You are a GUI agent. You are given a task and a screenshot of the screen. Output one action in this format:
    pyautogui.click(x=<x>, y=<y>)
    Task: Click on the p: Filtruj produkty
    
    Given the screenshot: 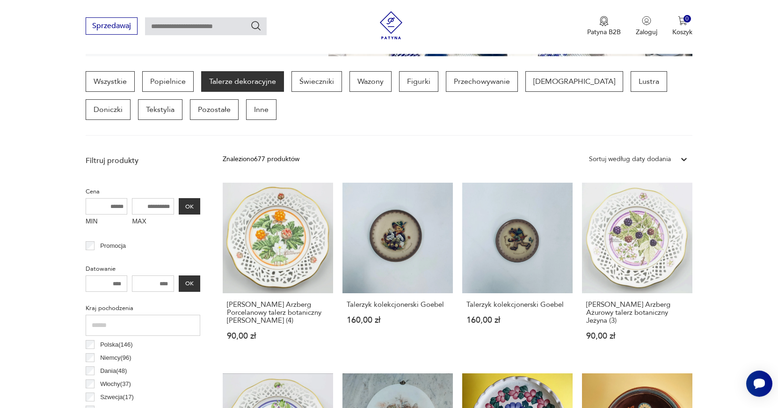 What is the action you would take?
    pyautogui.click(x=143, y=160)
    